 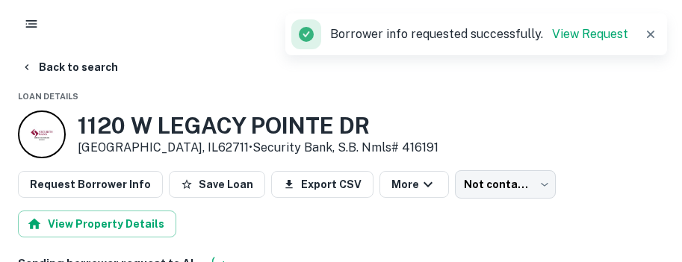 I want to click on button: Save Loan, so click(x=217, y=184).